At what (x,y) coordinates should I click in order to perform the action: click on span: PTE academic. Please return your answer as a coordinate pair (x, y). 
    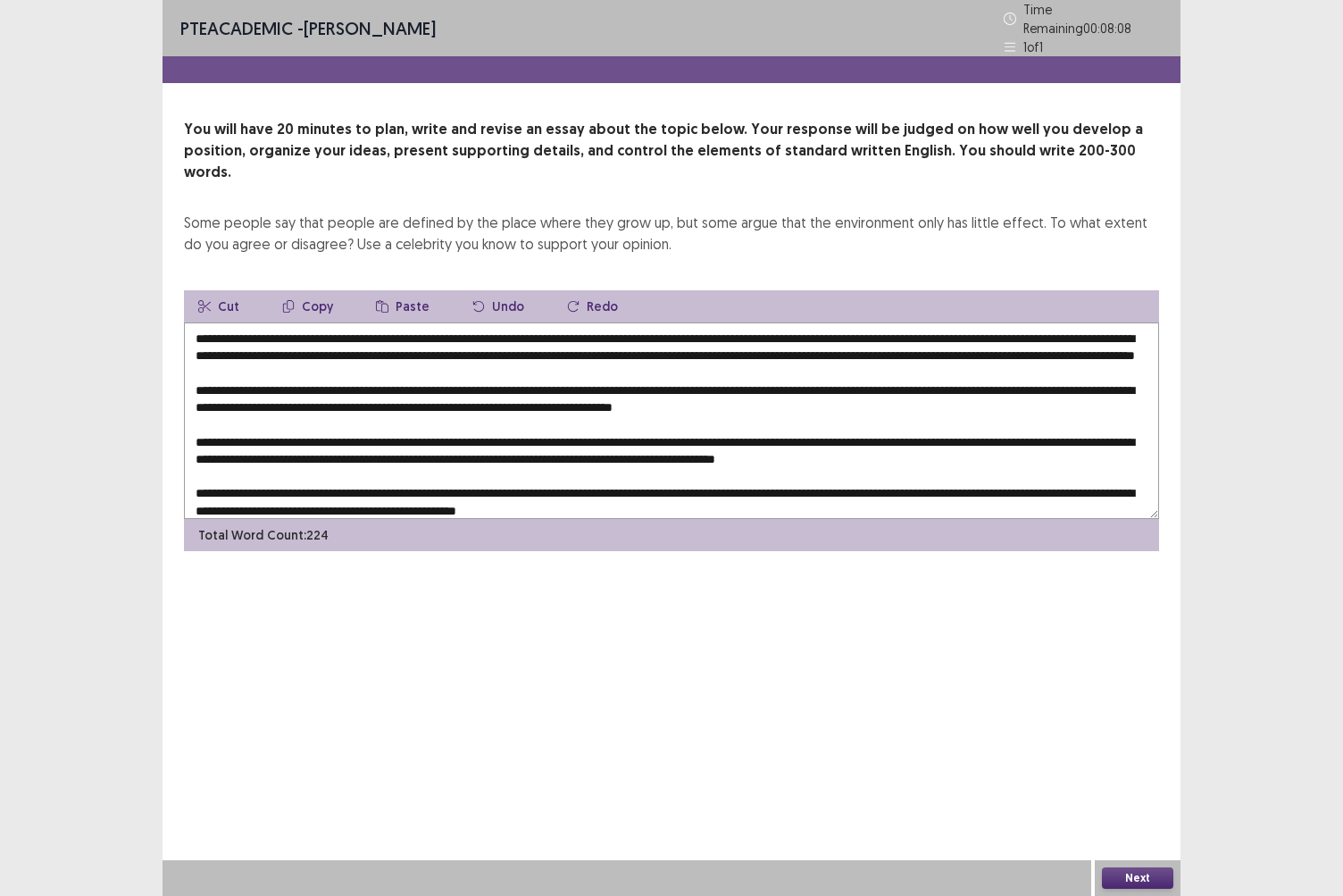
    Looking at the image, I should click on (237, 28).